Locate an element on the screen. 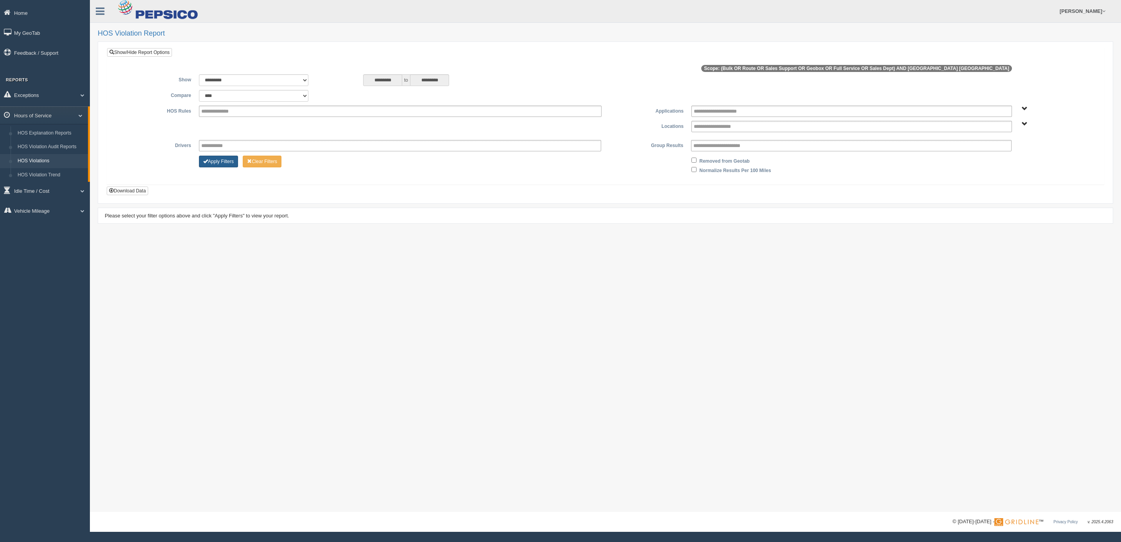 The width and height of the screenshot is (1121, 542). h2: HOS Violation Report is located at coordinates (606, 34).